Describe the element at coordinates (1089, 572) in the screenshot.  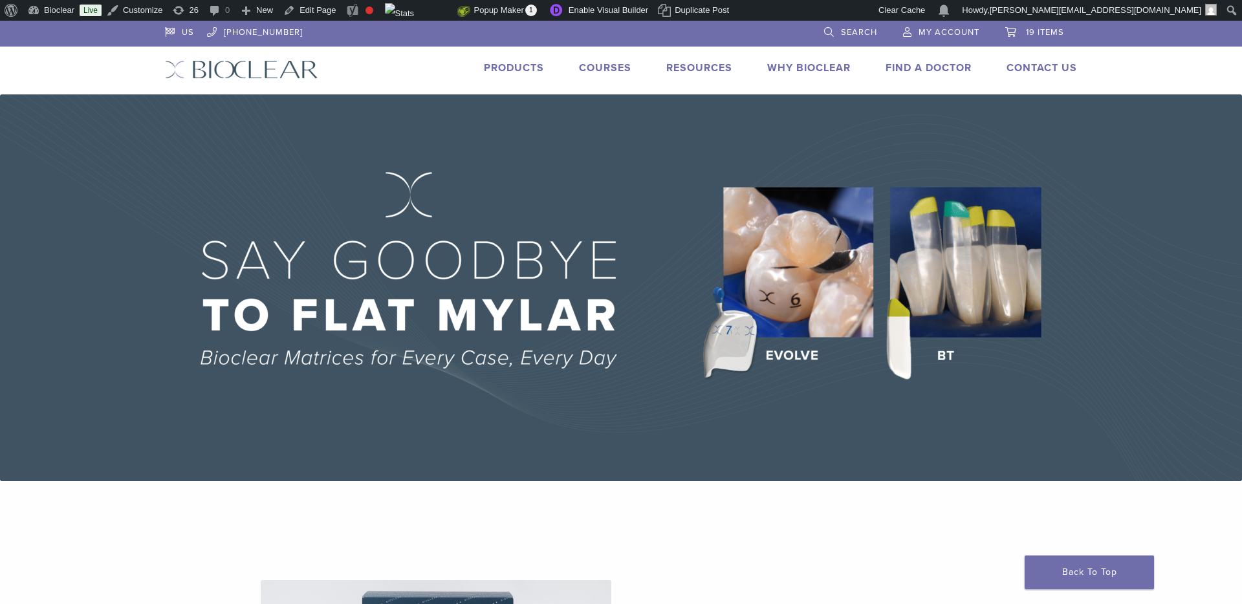
I see `a: Back To Top` at that location.